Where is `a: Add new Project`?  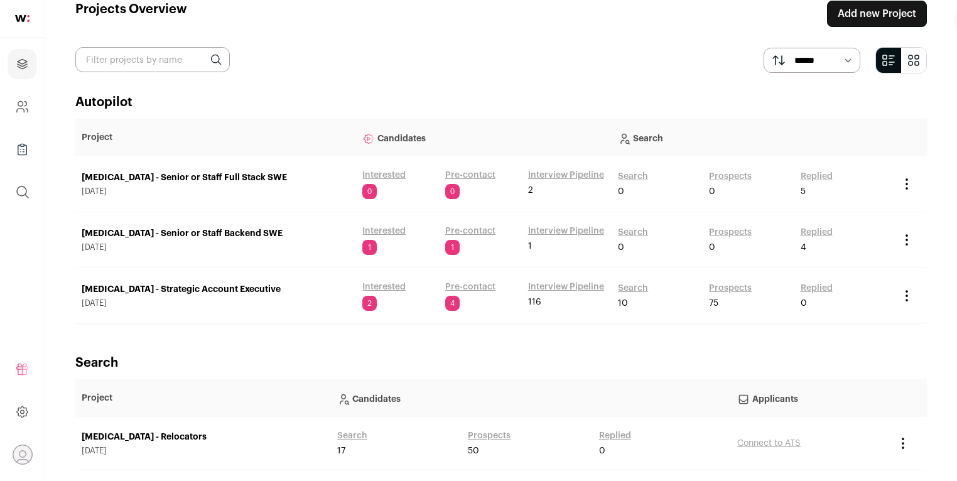
a: Add new Project is located at coordinates (877, 14).